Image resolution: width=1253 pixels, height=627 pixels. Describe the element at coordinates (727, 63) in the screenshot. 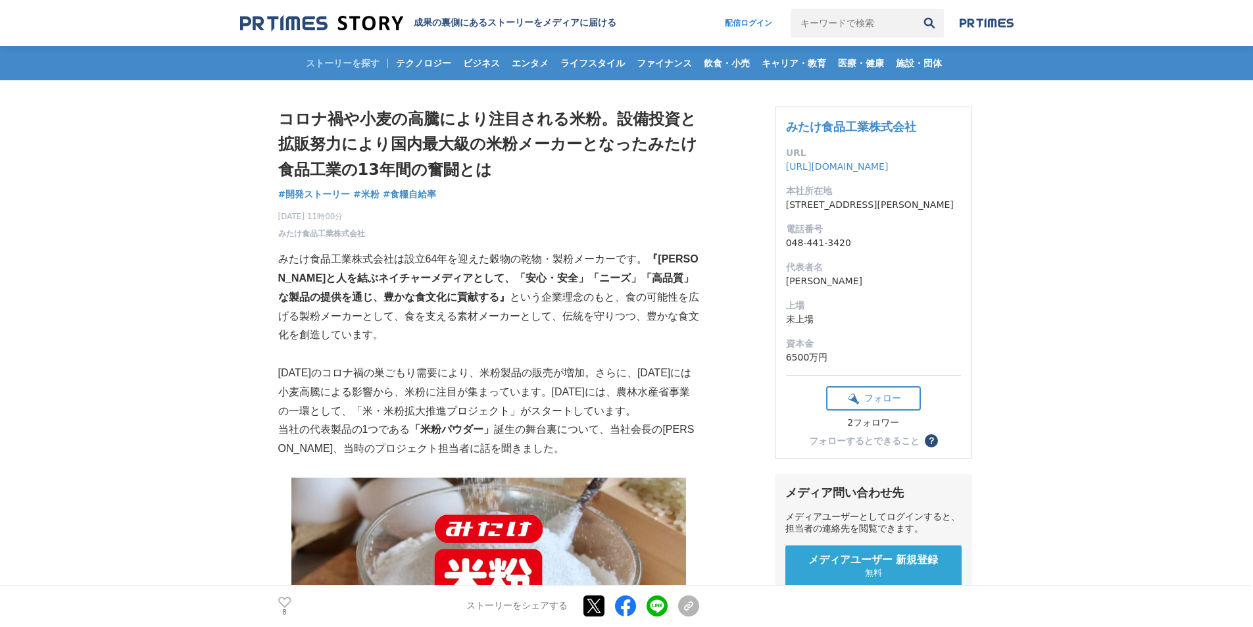

I see `a: 飲食・小売` at that location.